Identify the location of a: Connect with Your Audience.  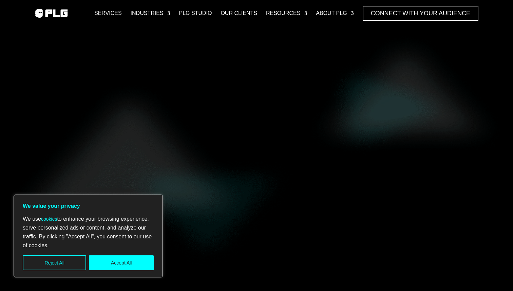
(420, 13).